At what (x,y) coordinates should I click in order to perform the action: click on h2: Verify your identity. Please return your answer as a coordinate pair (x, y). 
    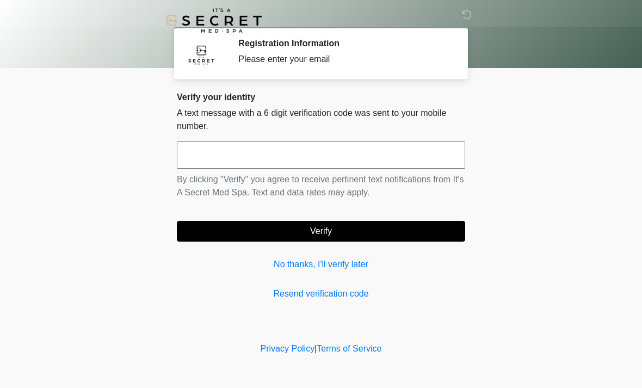
    Looking at the image, I should click on (321, 97).